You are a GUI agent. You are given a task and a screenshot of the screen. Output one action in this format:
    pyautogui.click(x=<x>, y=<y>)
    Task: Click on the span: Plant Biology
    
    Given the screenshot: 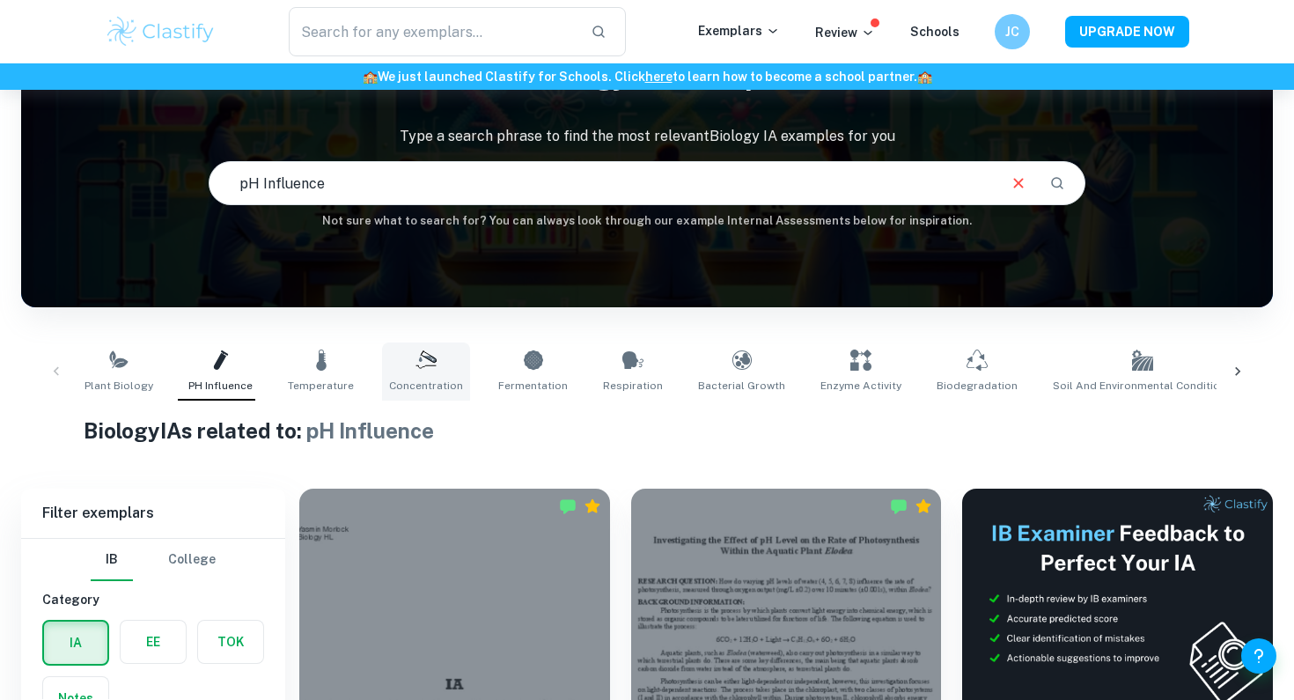 What is the action you would take?
    pyautogui.click(x=119, y=386)
    